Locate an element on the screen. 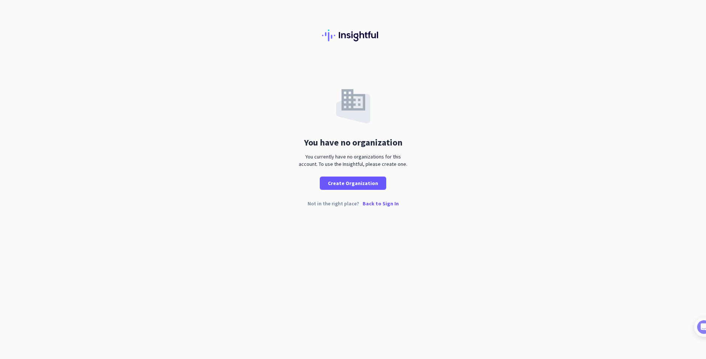 The height and width of the screenshot is (359, 706). p: Back to Sign In is located at coordinates (381, 203).